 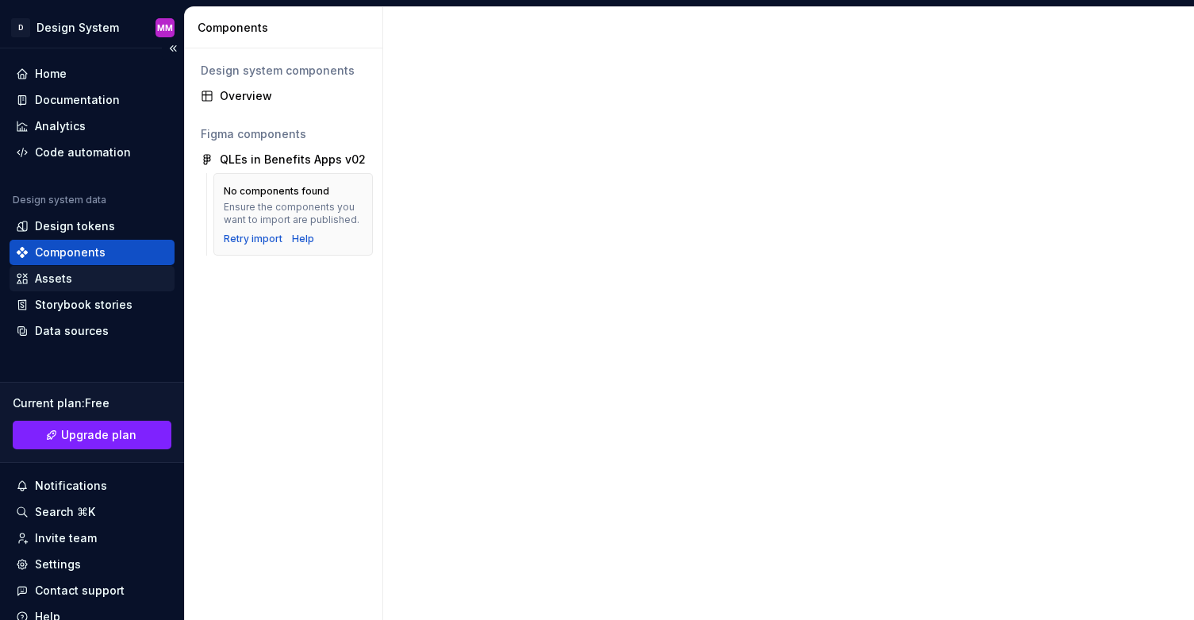 What do you see at coordinates (253, 239) in the screenshot?
I see `div: Retry import` at bounding box center [253, 239].